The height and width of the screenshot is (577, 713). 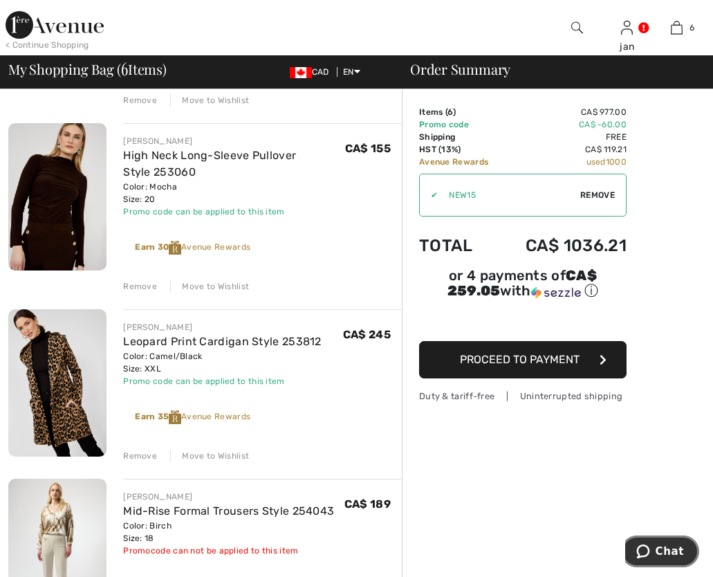 I want to click on span: Proceed to Payment, so click(x=520, y=359).